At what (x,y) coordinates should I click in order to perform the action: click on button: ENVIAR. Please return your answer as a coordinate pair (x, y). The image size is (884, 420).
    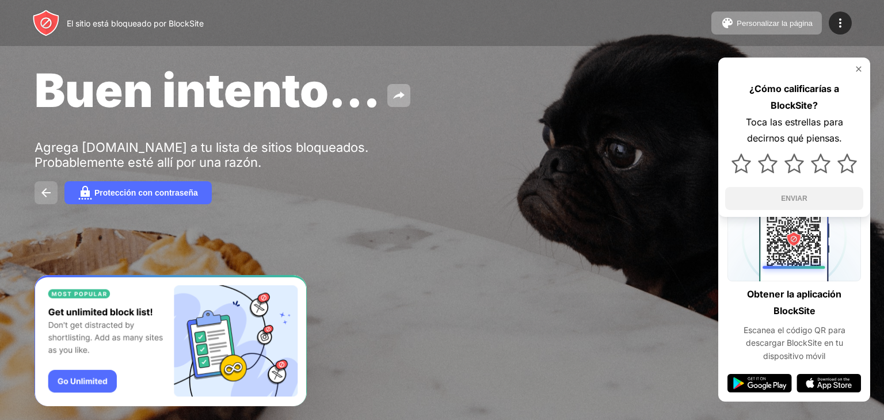
    Looking at the image, I should click on (794, 199).